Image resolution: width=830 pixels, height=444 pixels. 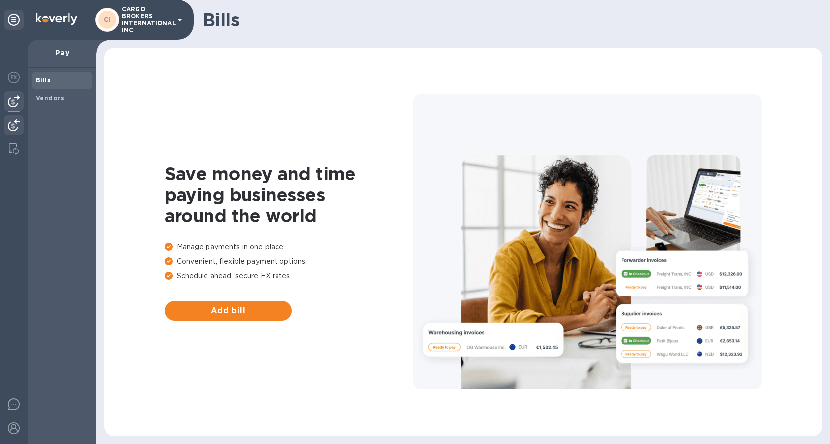 What do you see at coordinates (289, 247) in the screenshot?
I see `p: Manage payments in one place.` at bounding box center [289, 247].